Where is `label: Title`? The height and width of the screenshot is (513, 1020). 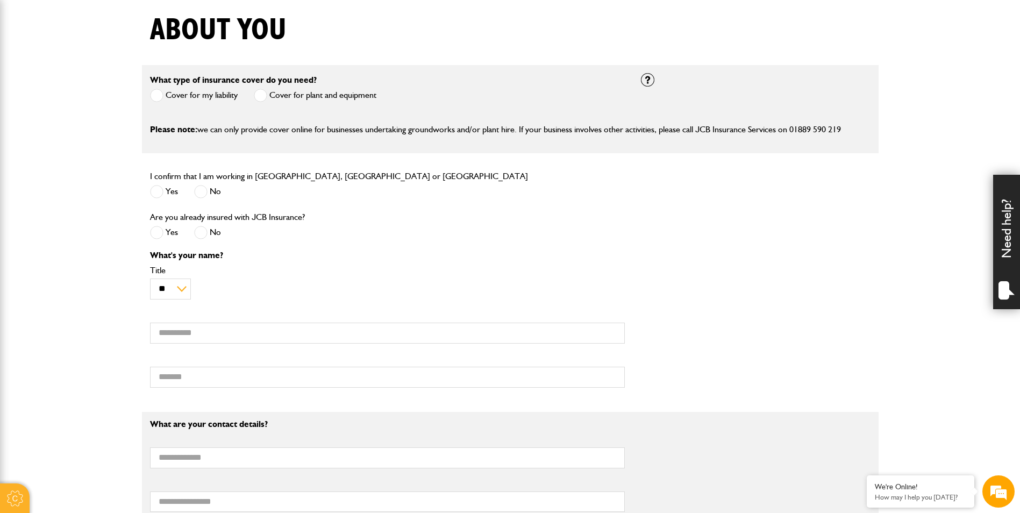
label: Title is located at coordinates (387, 270).